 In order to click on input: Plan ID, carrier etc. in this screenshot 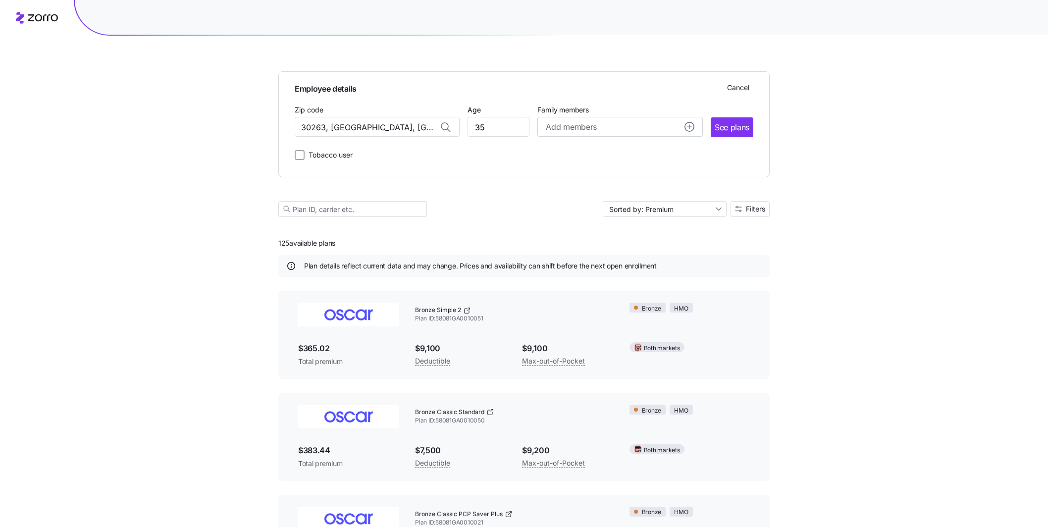, I will do `click(353, 209)`.